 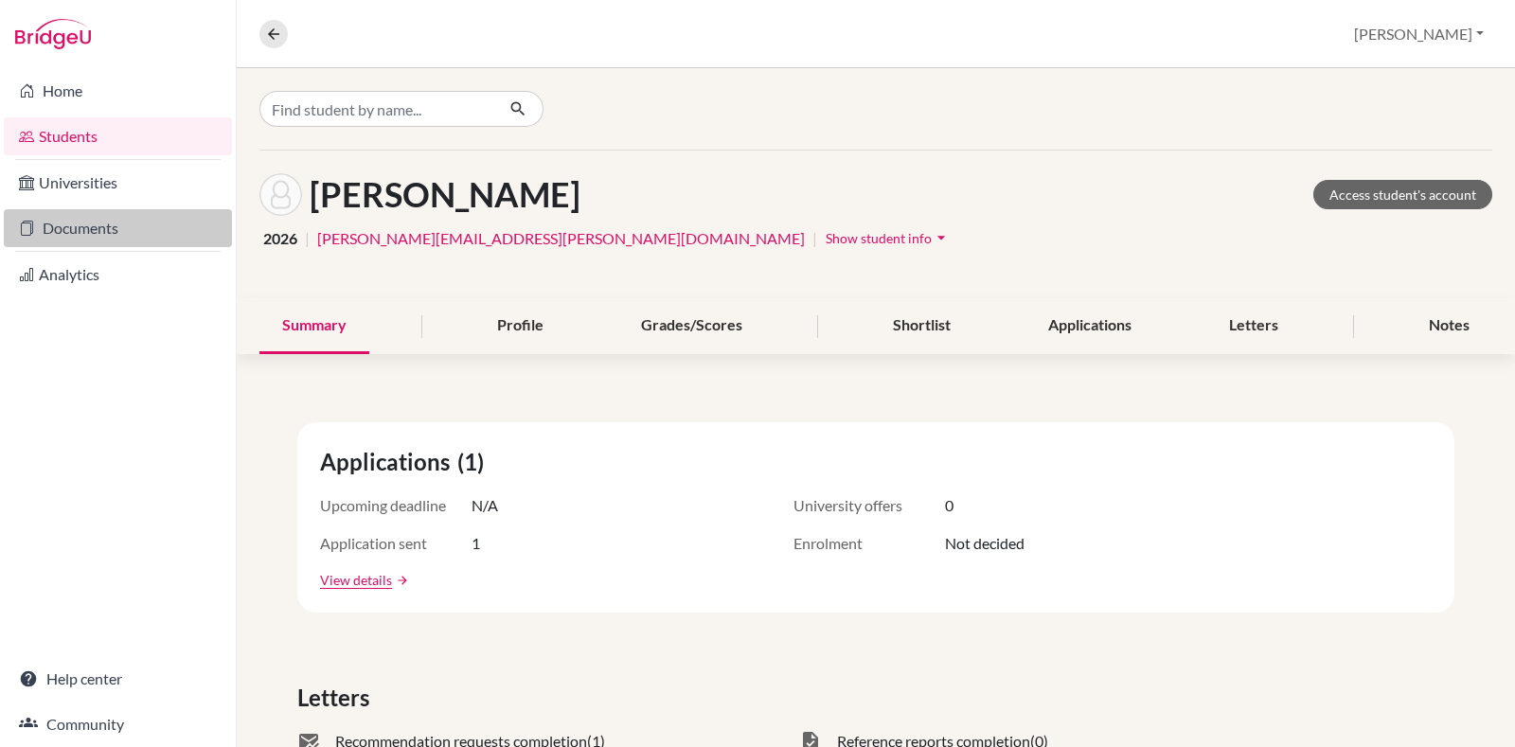 I want to click on div: Profile, so click(x=520, y=326).